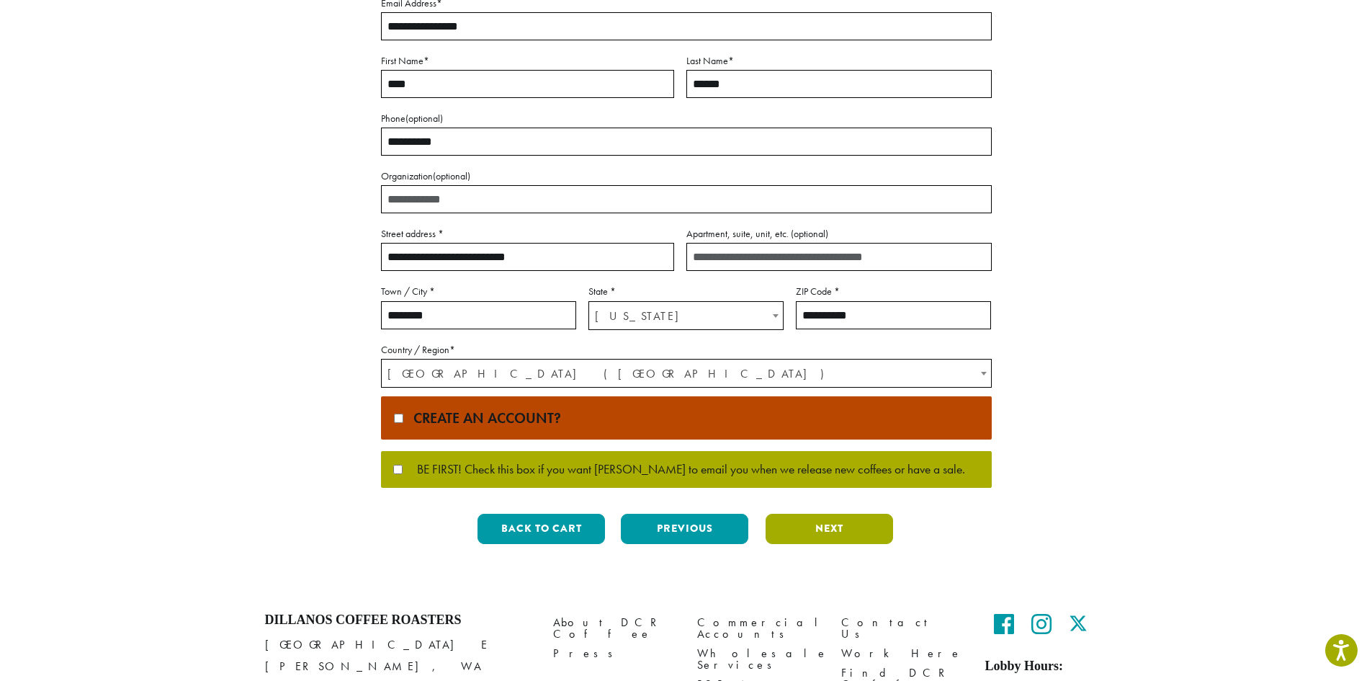 The height and width of the screenshot is (681, 1372). I want to click on label: Town / City, so click(478, 291).